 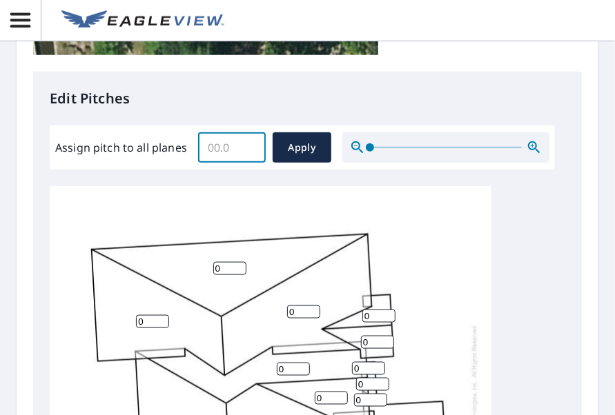 What do you see at coordinates (232, 148) in the screenshot?
I see `input: 00.0` at bounding box center [232, 148].